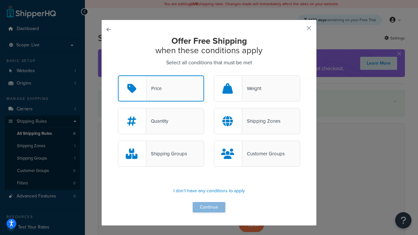  What do you see at coordinates (167, 154) in the screenshot?
I see `div: Shipping Groups` at bounding box center [167, 154].